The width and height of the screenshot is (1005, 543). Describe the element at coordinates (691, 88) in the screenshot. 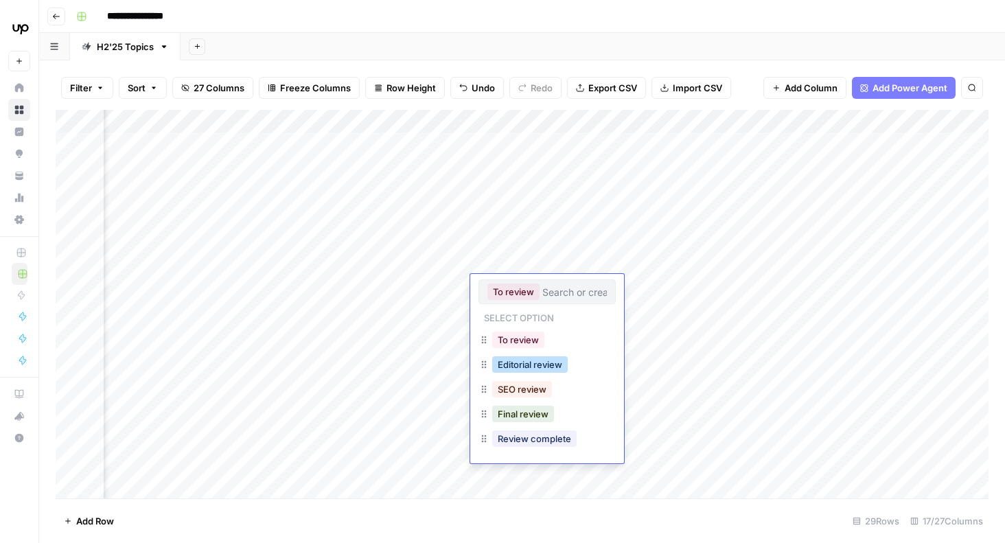

I see `button: Import CSV` at that location.